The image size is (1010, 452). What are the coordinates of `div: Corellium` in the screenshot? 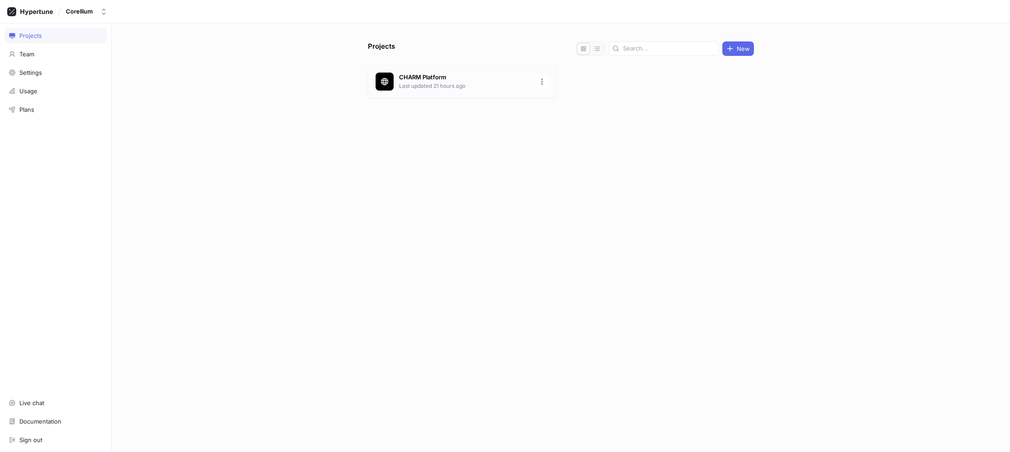 It's located at (79, 11).